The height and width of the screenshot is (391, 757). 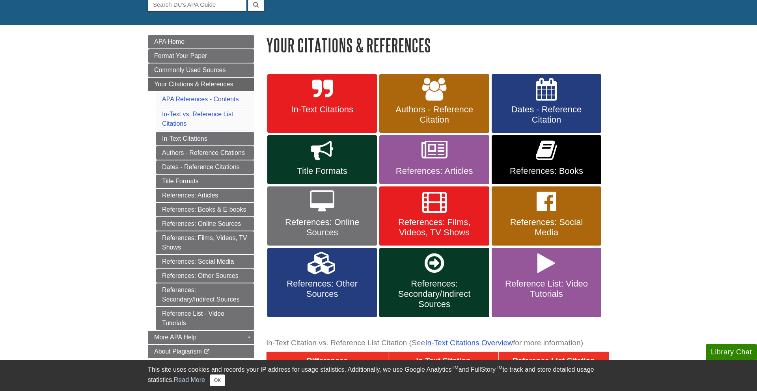 What do you see at coordinates (327, 361) in the screenshot?
I see `span: Differences` at bounding box center [327, 361].